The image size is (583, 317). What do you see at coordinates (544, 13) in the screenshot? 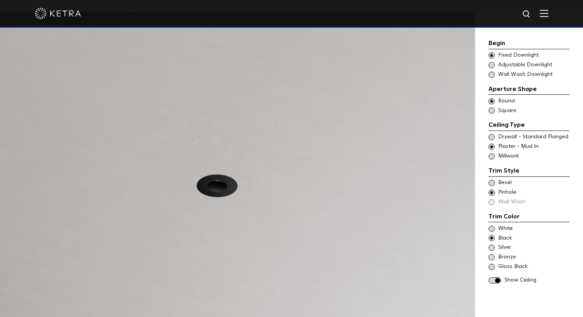
I see `img: Hamburger%20Nav.svg` at bounding box center [544, 13].